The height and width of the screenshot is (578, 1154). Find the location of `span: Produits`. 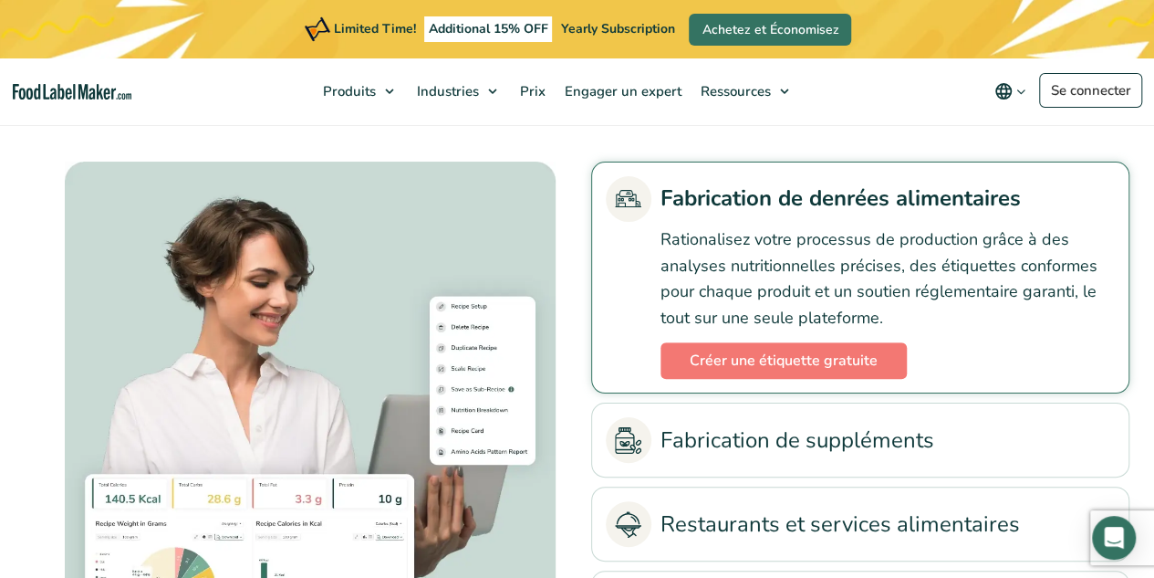

span: Produits is located at coordinates (348, 91).